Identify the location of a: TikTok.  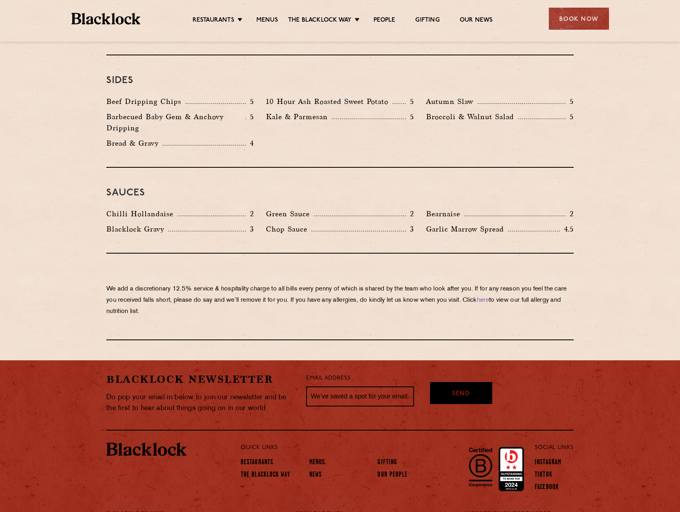
(544, 476).